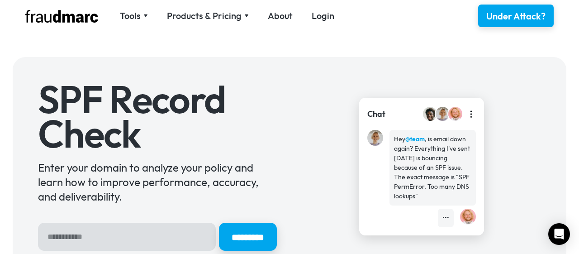 The height and width of the screenshot is (254, 579). I want to click on a: About, so click(280, 16).